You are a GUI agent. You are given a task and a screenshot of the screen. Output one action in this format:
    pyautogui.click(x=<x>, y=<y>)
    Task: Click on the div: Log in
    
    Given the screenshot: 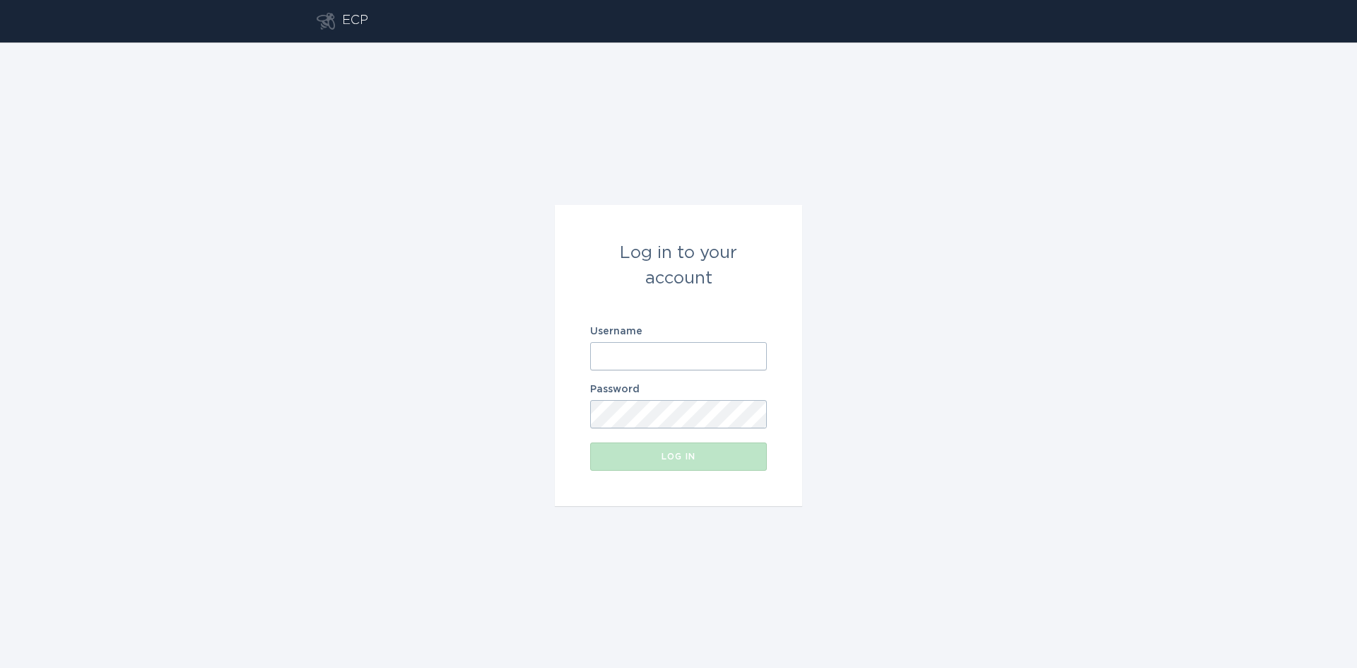 What is the action you would take?
    pyautogui.click(x=679, y=457)
    